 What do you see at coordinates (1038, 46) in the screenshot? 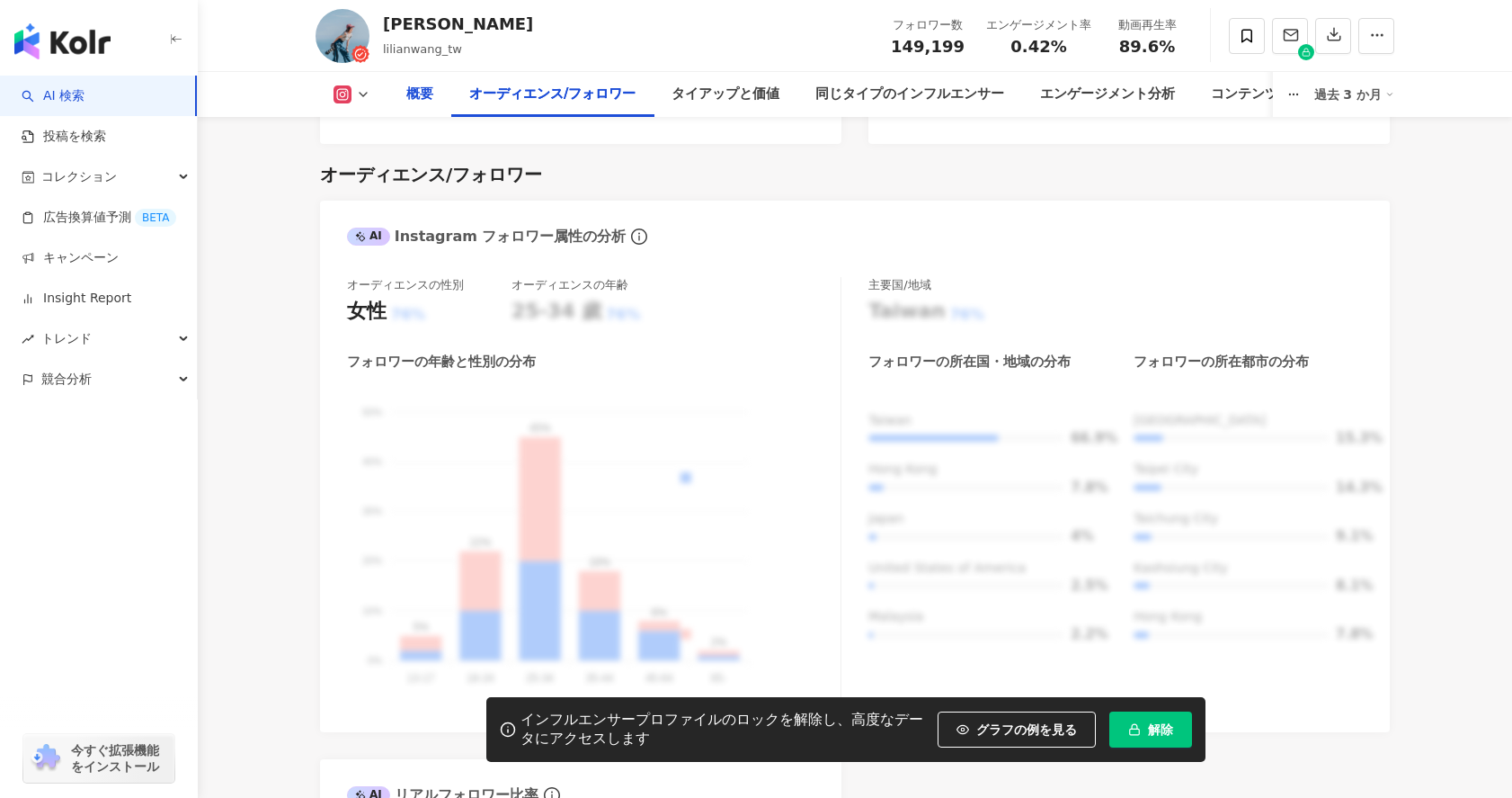
I see `span: 0.42%` at bounding box center [1038, 46].